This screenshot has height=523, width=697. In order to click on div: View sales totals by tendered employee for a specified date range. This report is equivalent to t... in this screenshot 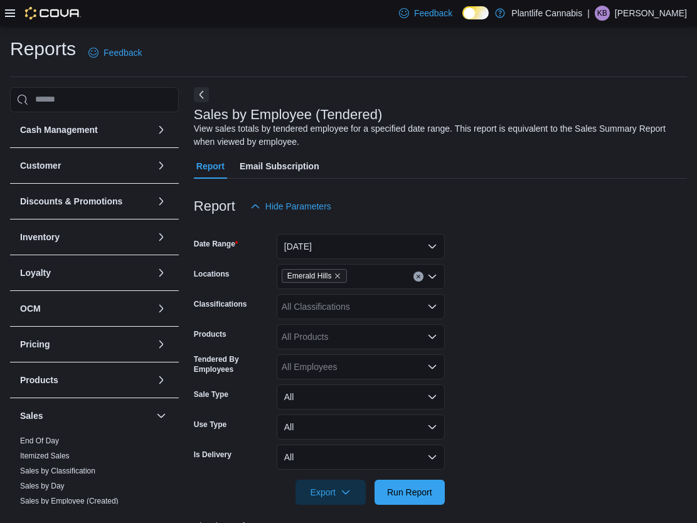, I will do `click(437, 136)`.